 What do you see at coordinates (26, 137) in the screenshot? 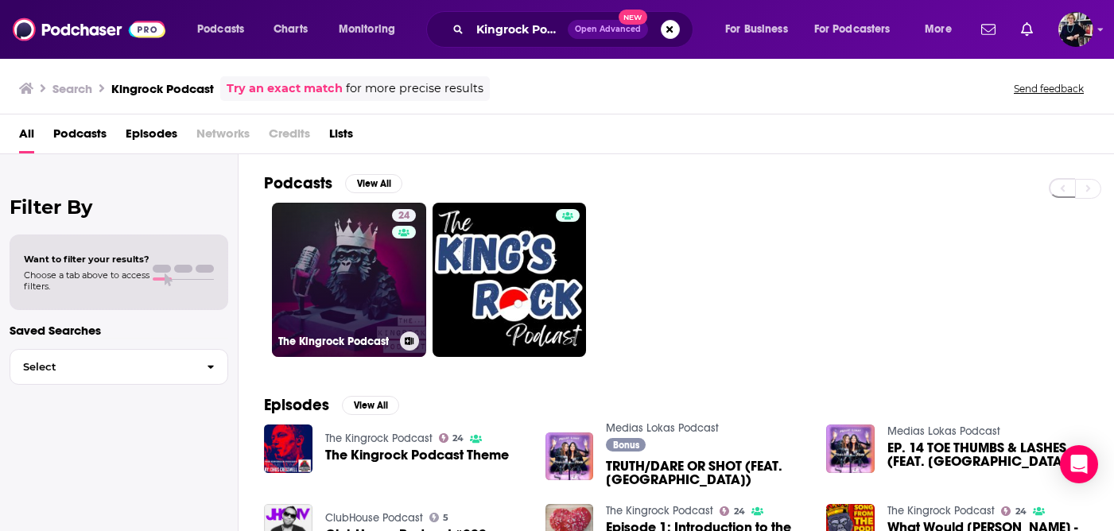
I see `span: All` at bounding box center [26, 137].